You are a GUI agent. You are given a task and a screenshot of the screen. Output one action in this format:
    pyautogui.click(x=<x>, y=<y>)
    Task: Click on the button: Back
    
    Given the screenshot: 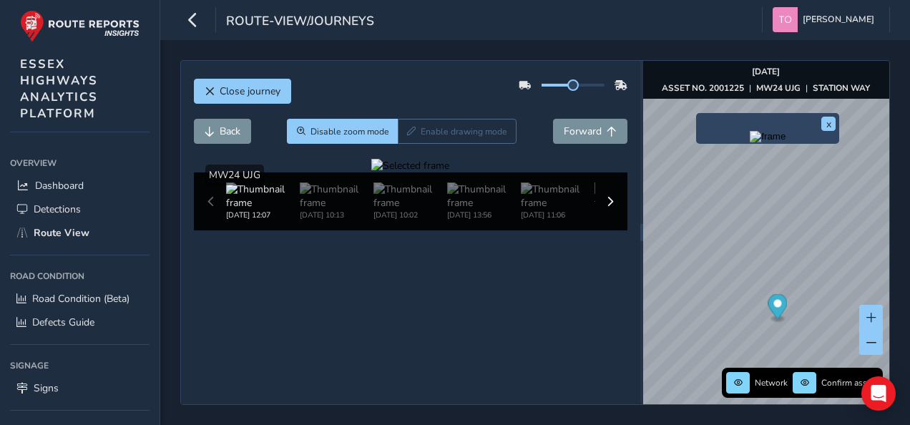 What is the action you would take?
    pyautogui.click(x=223, y=131)
    